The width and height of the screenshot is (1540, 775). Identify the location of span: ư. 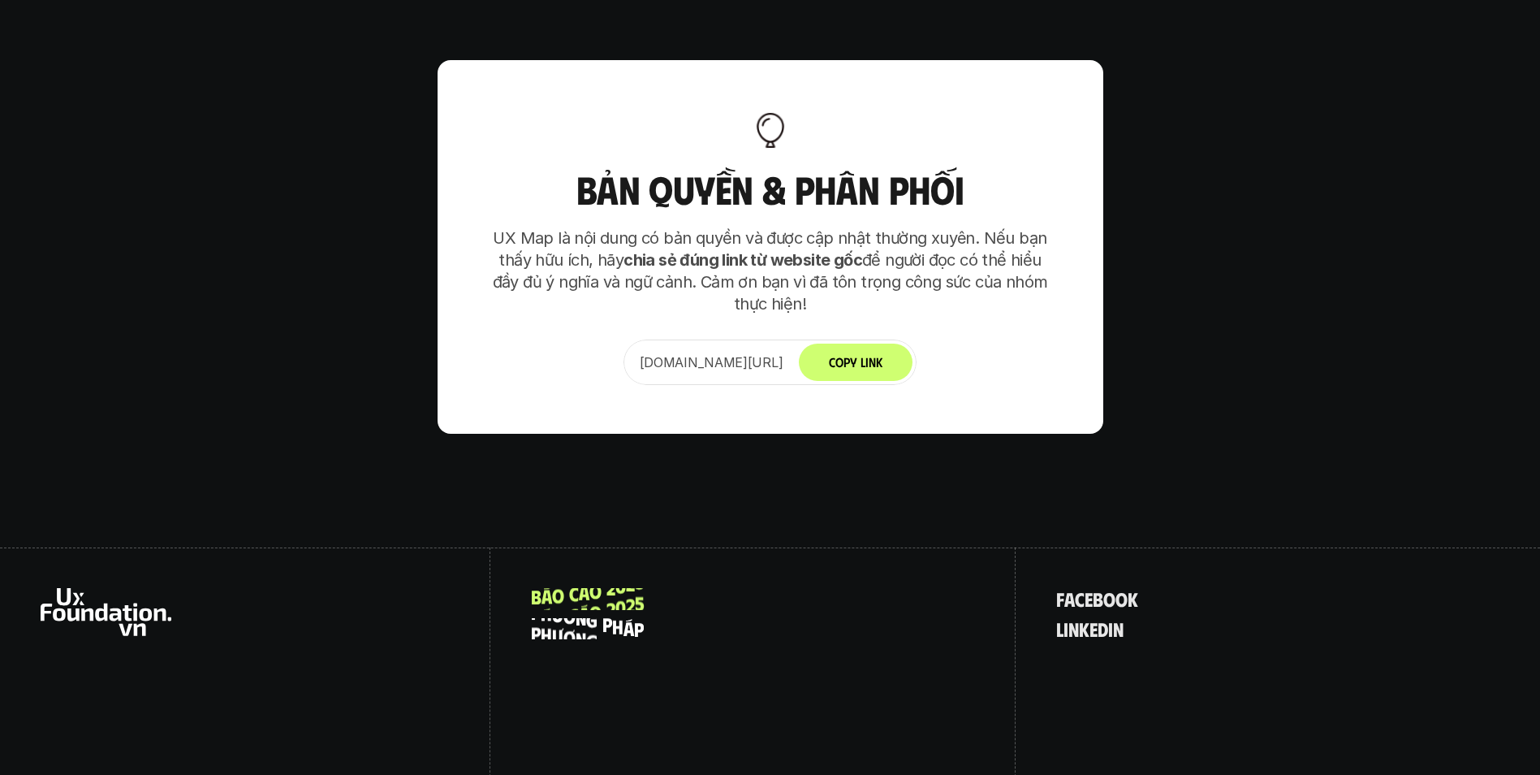
(558, 614).